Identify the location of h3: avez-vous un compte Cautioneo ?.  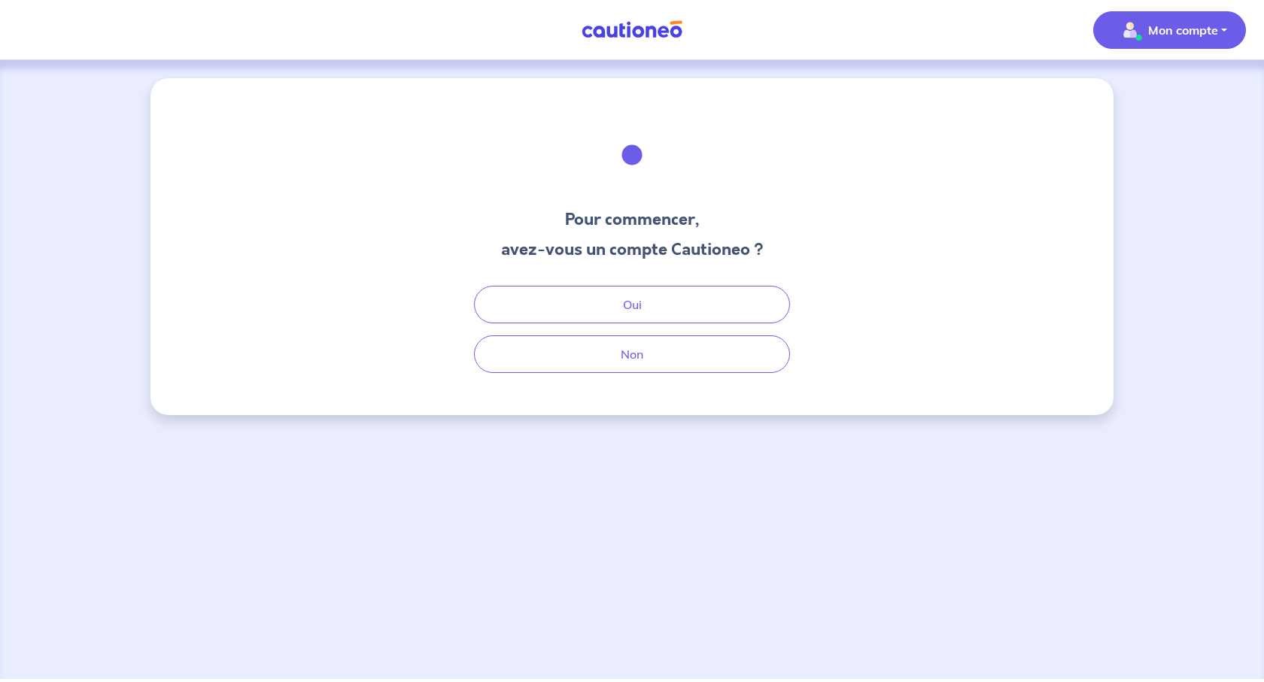
(632, 250).